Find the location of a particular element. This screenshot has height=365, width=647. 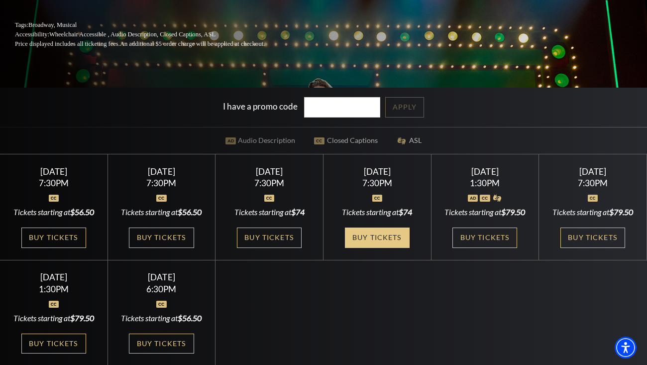

label: I have a promo code is located at coordinates (260, 105).